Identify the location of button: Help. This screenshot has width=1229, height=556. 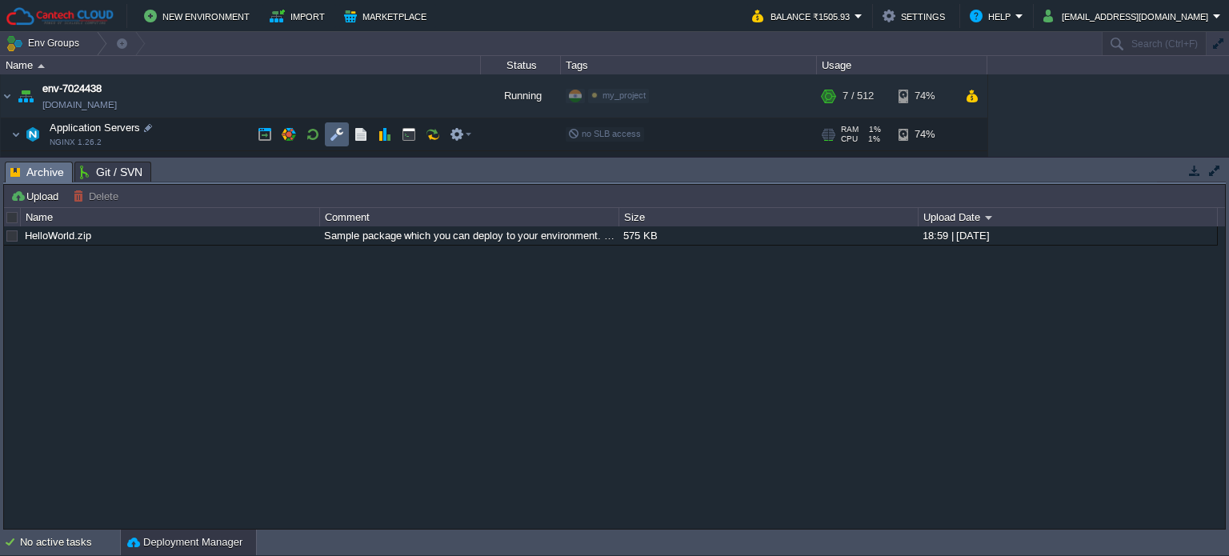
(993, 16).